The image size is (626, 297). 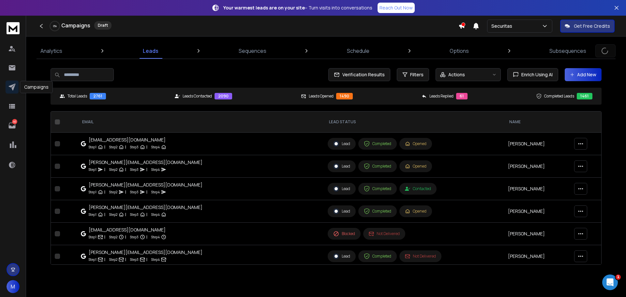 What do you see at coordinates (77, 96) in the screenshot?
I see `p: Total Leads` at bounding box center [77, 96].